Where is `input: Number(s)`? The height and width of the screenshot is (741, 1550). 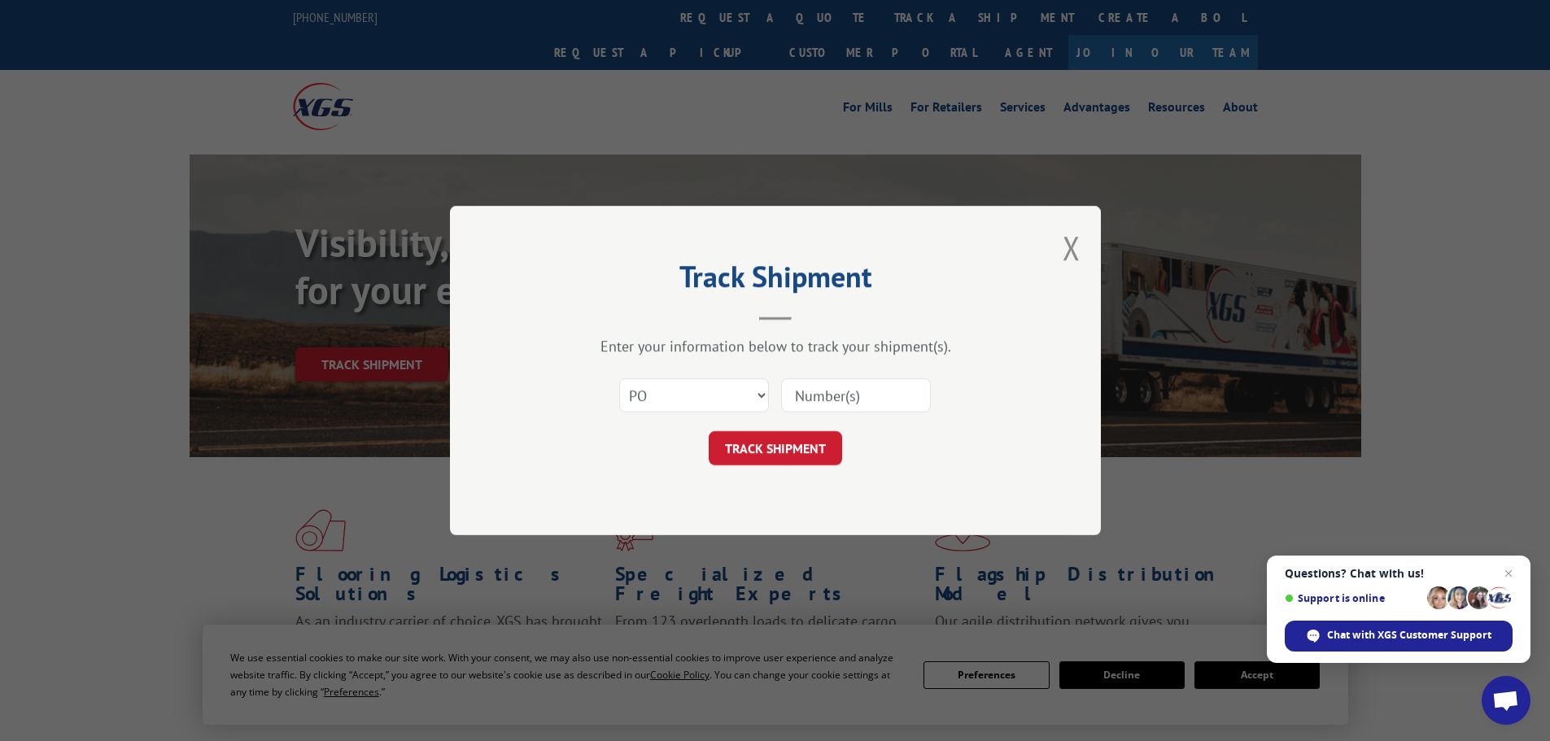 input: Number(s) is located at coordinates (856, 395).